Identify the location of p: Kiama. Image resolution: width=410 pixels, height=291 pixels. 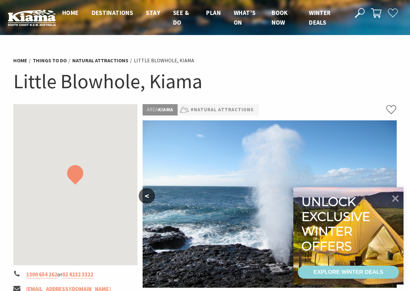
(160, 110).